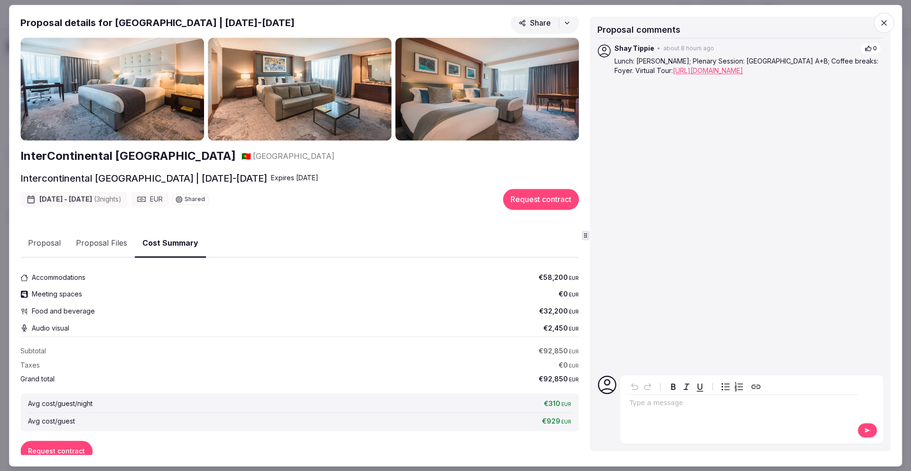 The width and height of the screenshot is (911, 471). I want to click on span: Shared, so click(195, 199).